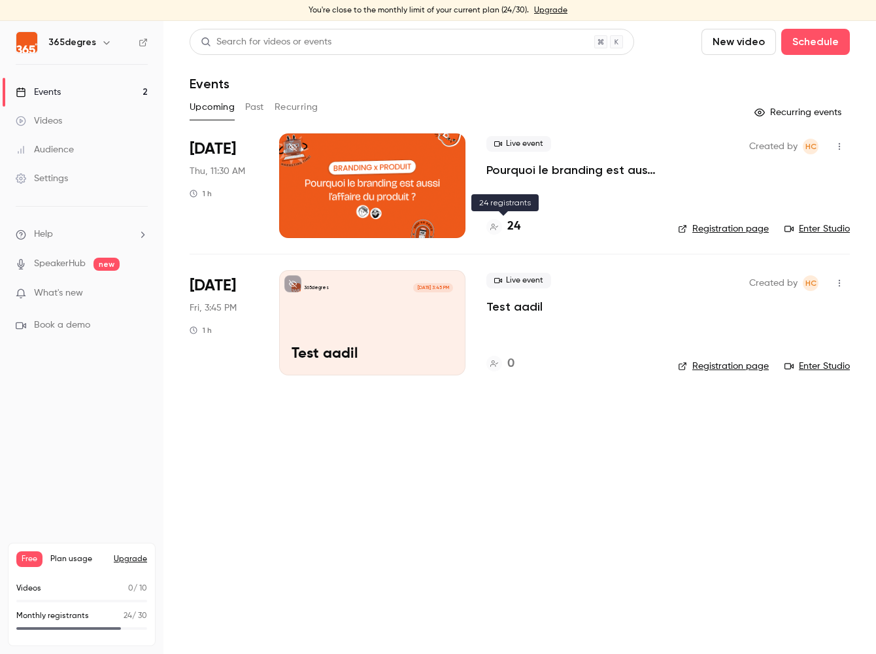 The image size is (876, 654). Describe the element at coordinates (799, 112) in the screenshot. I see `button: Recurring events` at that location.